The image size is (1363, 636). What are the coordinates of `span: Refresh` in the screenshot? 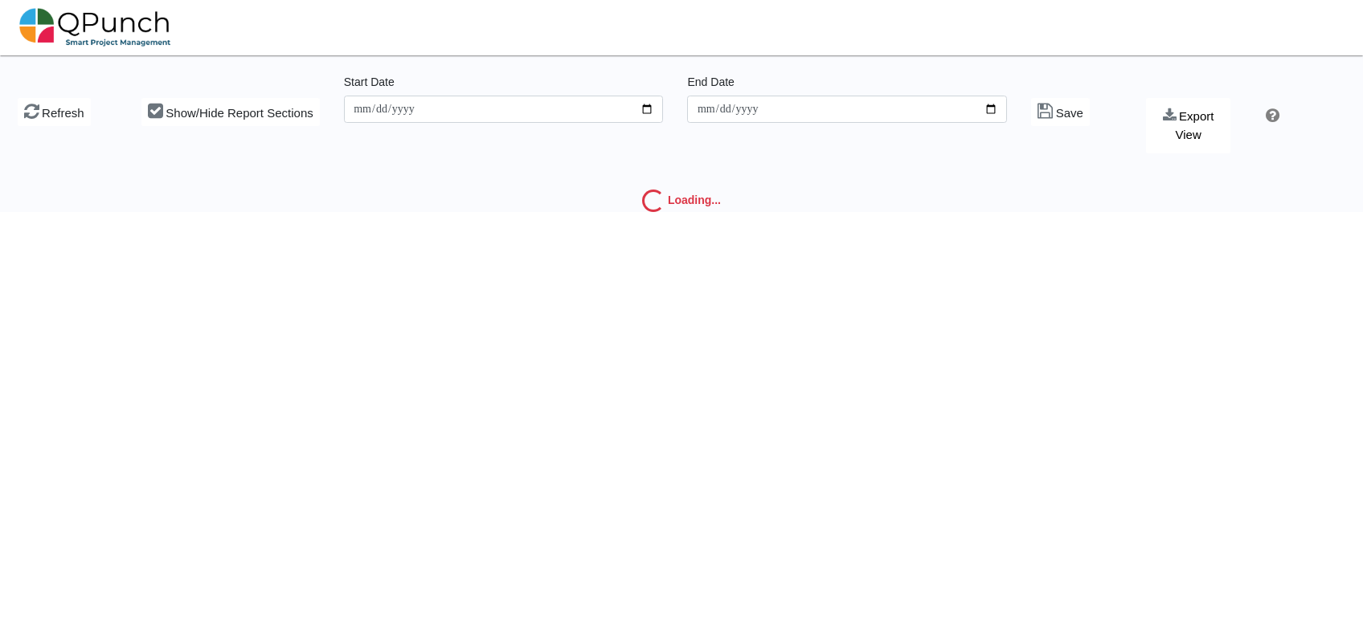 It's located at (63, 112).